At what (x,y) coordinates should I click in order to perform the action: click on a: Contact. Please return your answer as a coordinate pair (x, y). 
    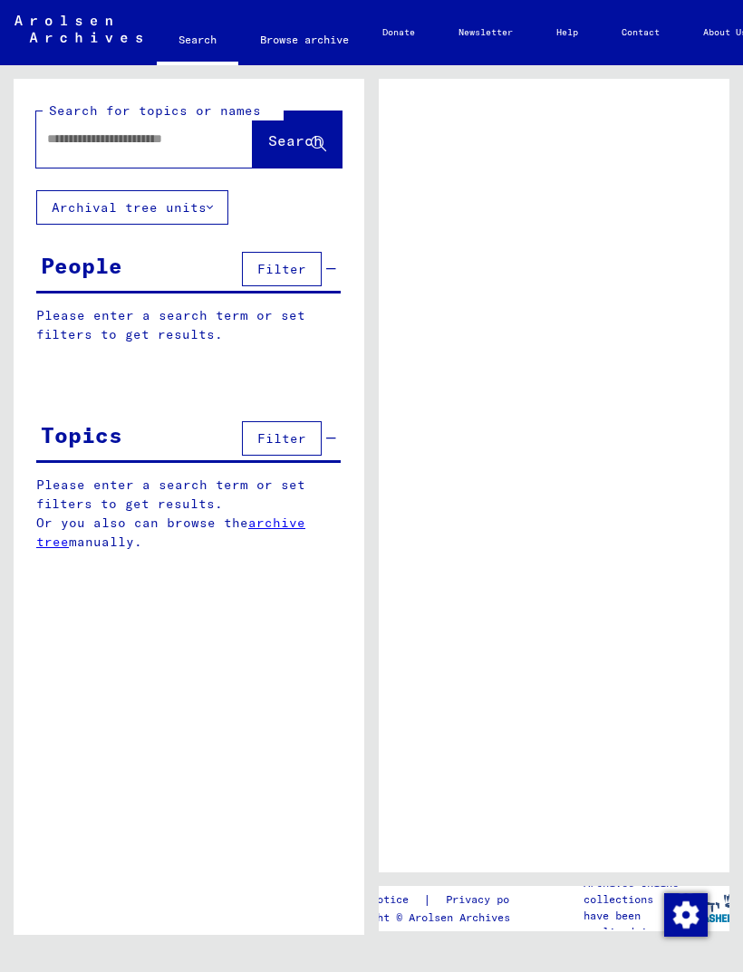
    Looking at the image, I should click on (640, 33).